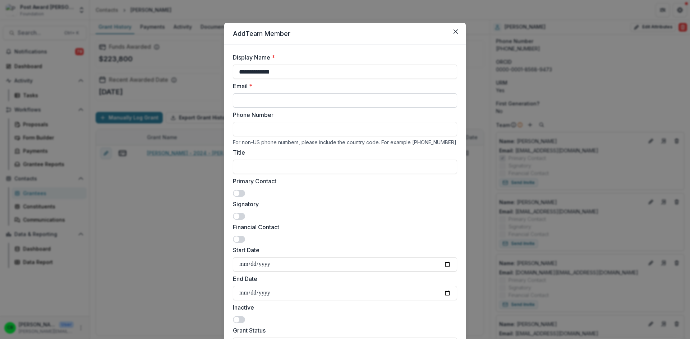 The height and width of the screenshot is (339, 690). Describe the element at coordinates (343, 227) in the screenshot. I see `label: Financial Contact` at that location.